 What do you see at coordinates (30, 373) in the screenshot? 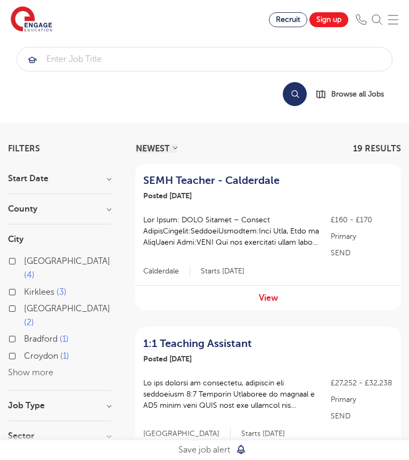
I see `button: Show more` at bounding box center [30, 373].